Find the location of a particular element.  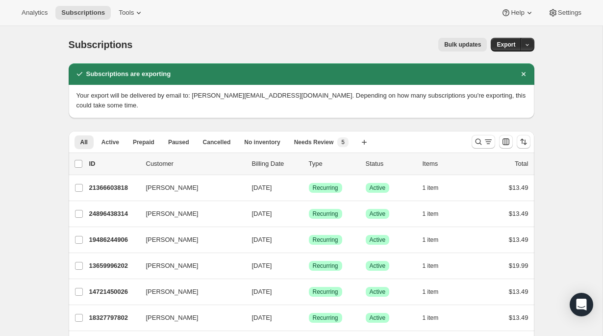

span: Prepaid is located at coordinates (144, 142).